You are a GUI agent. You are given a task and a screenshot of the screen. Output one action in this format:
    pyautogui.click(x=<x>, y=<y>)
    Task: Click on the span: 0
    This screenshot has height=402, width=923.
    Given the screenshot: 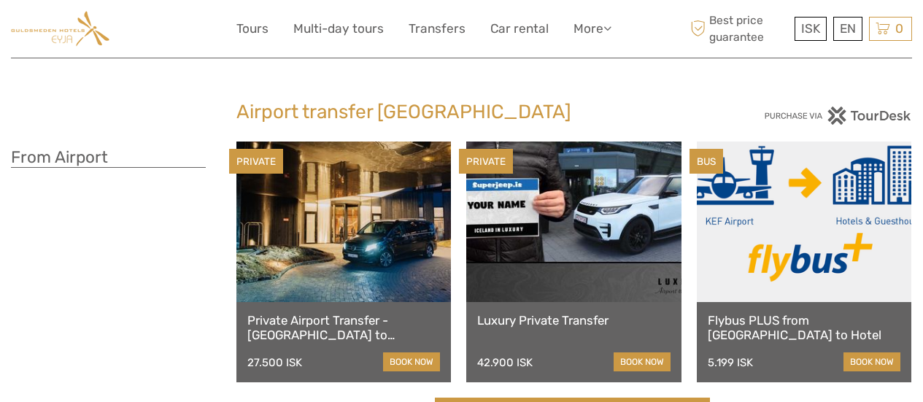 What is the action you would take?
    pyautogui.click(x=899, y=28)
    